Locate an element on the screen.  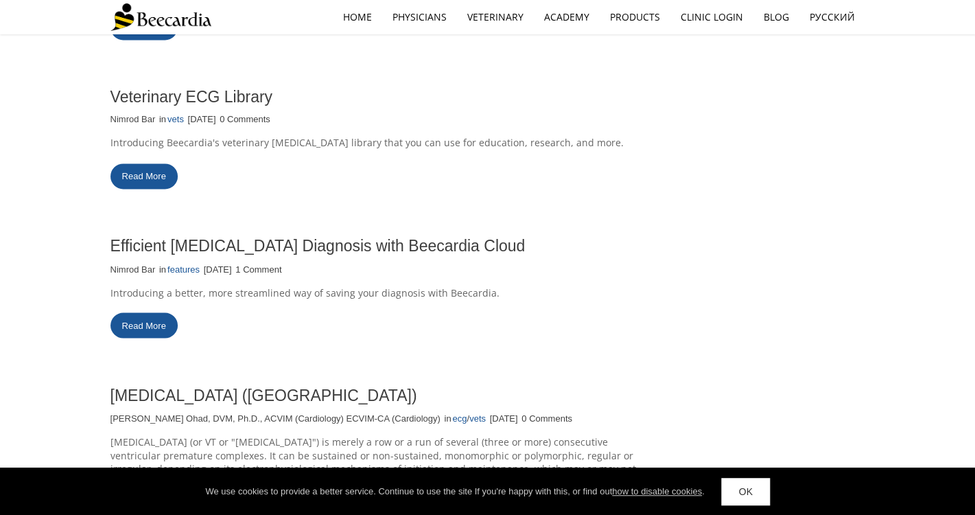
span: 1 Comment is located at coordinates (258, 268).